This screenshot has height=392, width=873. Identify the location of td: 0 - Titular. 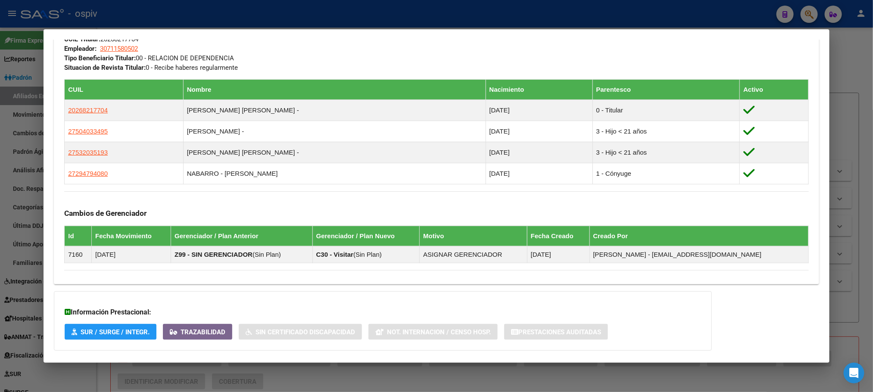
(666, 110).